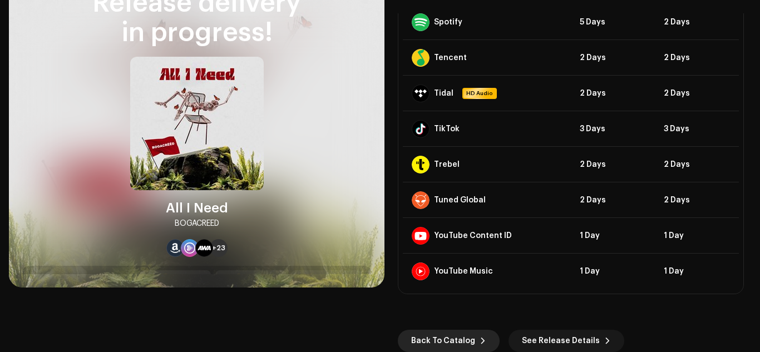 This screenshot has width=760, height=352. Describe the element at coordinates (449, 341) in the screenshot. I see `button: Back To Catalog` at that location.